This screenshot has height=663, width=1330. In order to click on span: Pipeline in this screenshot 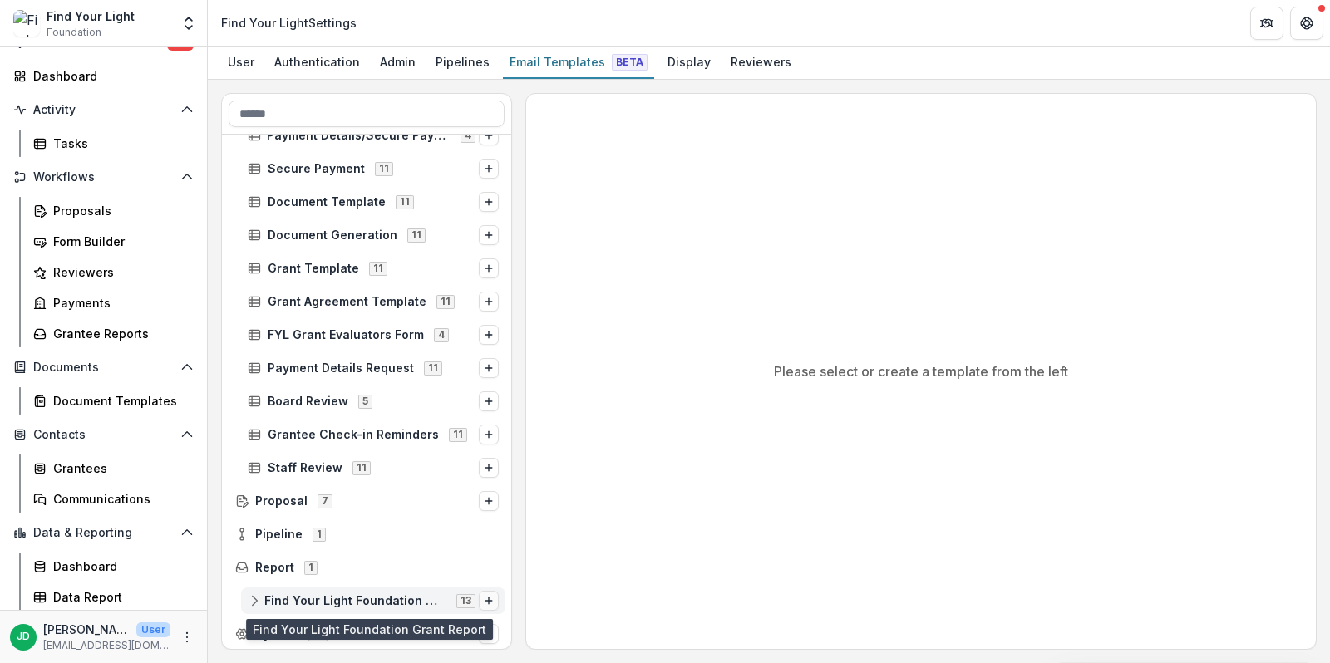, I will do `click(279, 535)`.